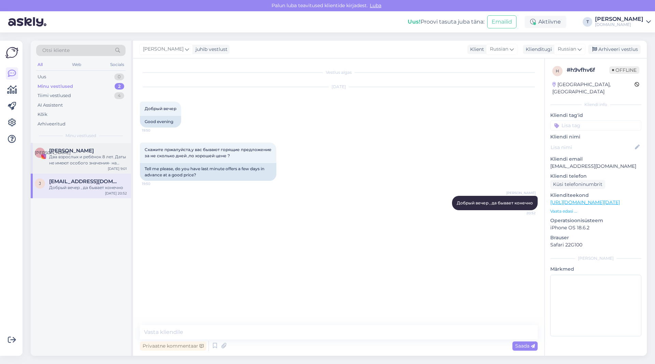  I want to click on div: Privaatne kommentaar, so click(173, 345).